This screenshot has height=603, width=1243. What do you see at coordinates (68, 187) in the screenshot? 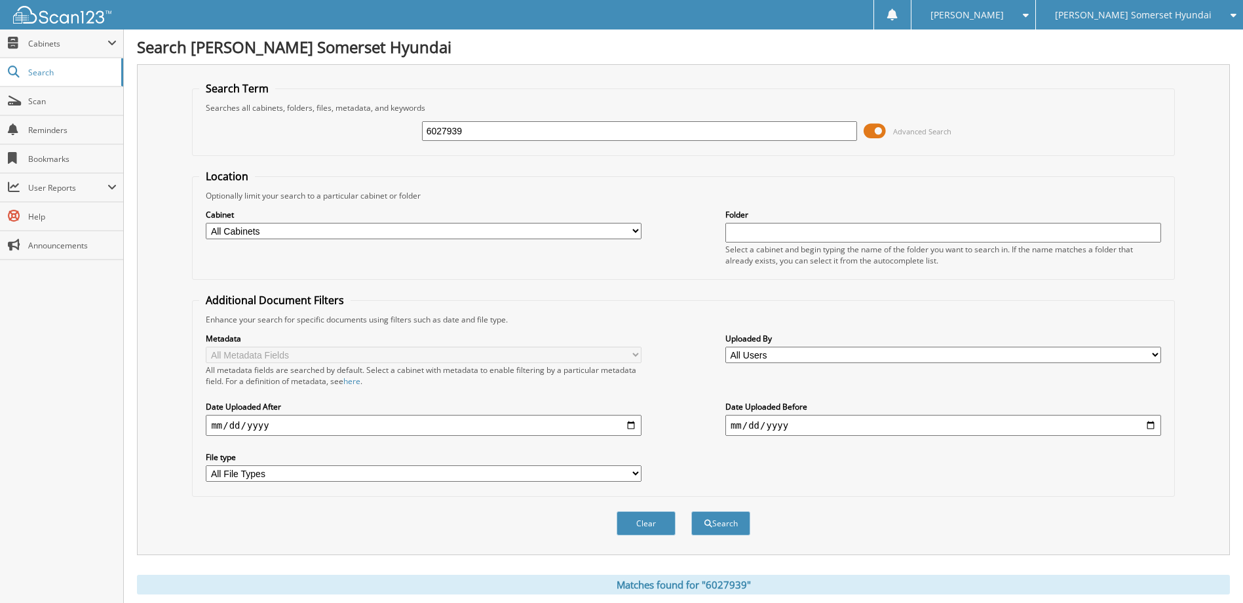
I see `span: User Reports` at bounding box center [68, 187].